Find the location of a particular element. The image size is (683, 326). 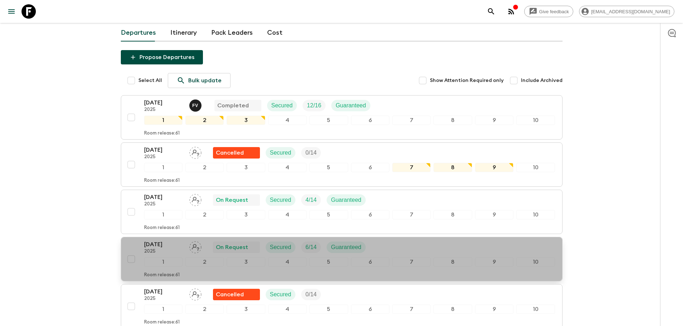

p: 12 / 16 is located at coordinates (314, 106).